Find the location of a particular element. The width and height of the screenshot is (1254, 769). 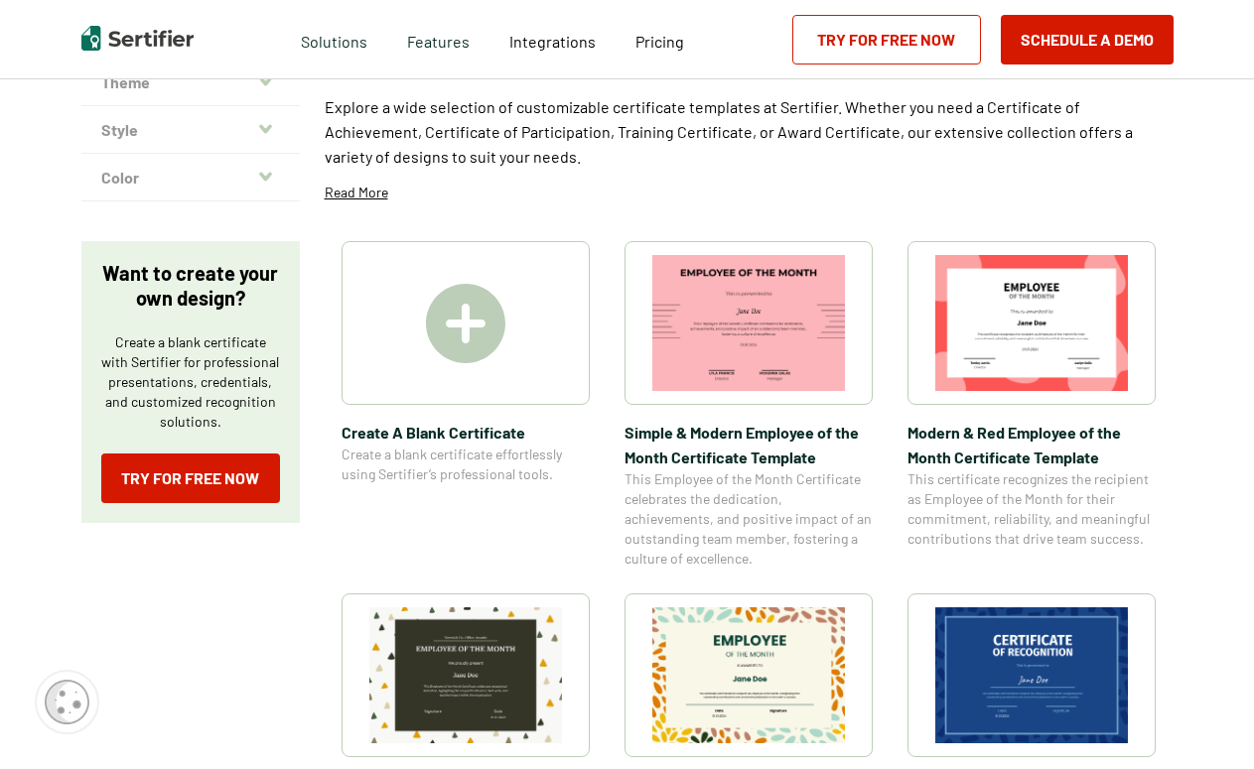

img: Sertifier | Digital Credentialing Platform is located at coordinates (137, 38).